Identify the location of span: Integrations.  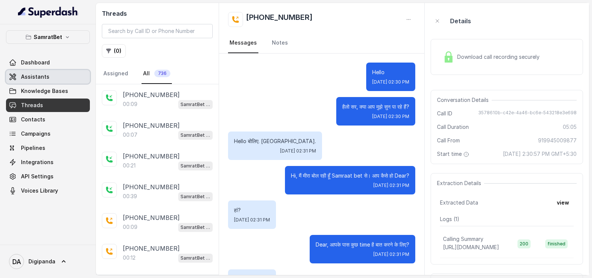
(37, 162).